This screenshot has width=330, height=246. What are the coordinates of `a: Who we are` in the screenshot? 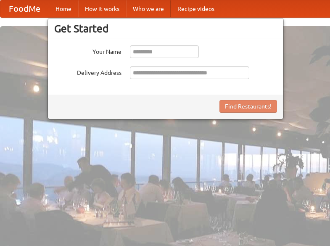 It's located at (149, 9).